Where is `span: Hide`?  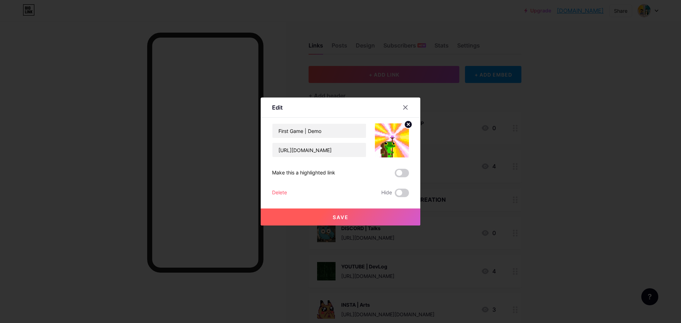
span: Hide is located at coordinates (386, 193).